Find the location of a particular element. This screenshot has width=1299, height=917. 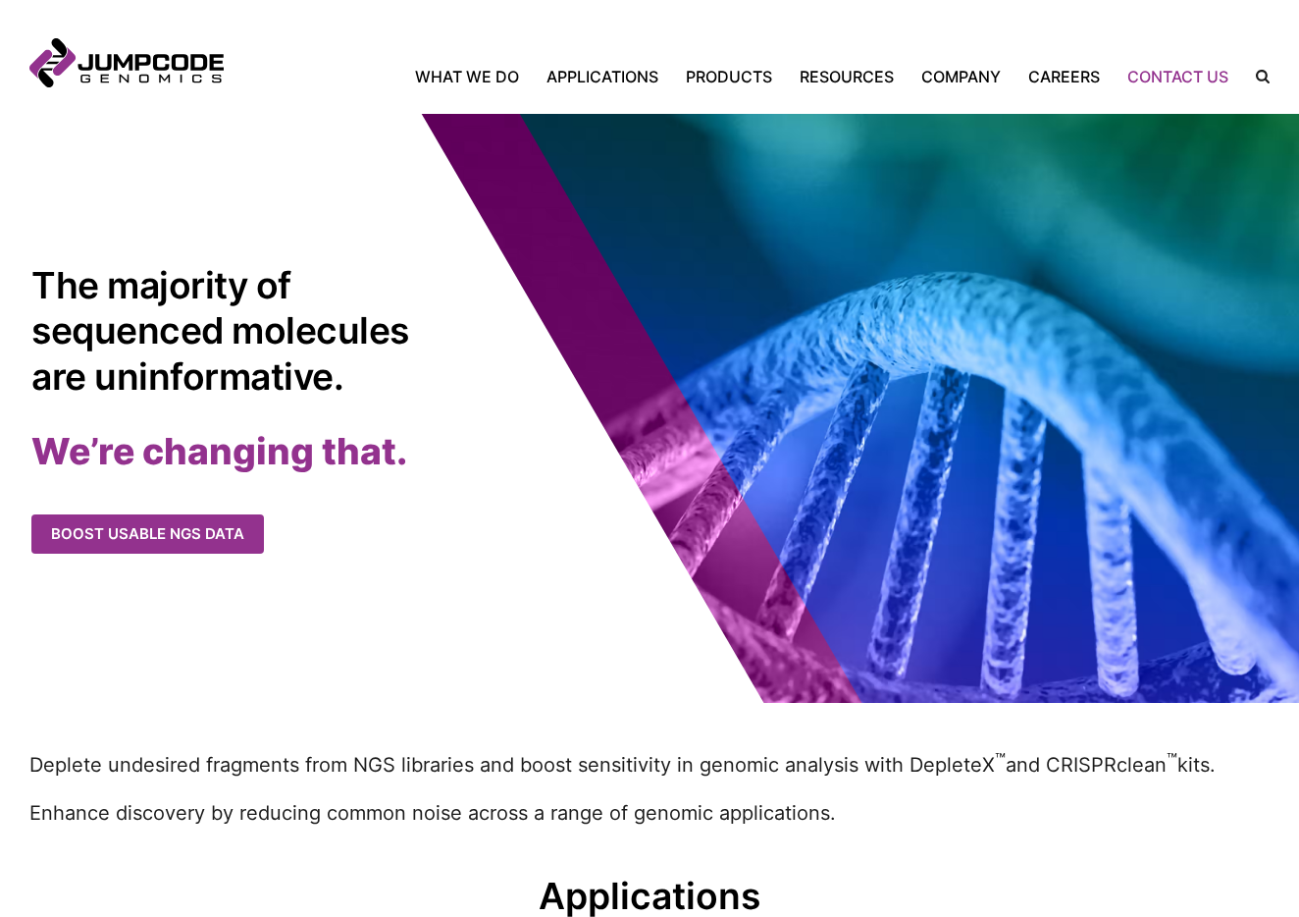

a: Company is located at coordinates (961, 77).